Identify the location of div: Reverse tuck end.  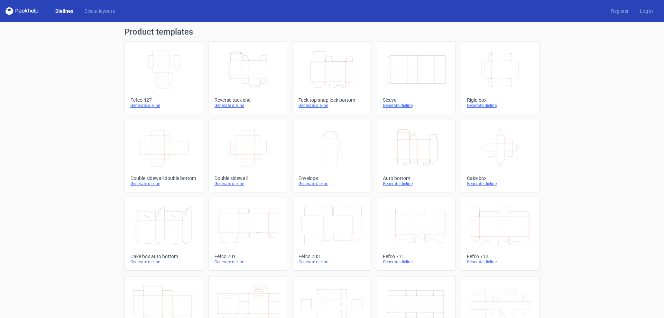
(248, 100).